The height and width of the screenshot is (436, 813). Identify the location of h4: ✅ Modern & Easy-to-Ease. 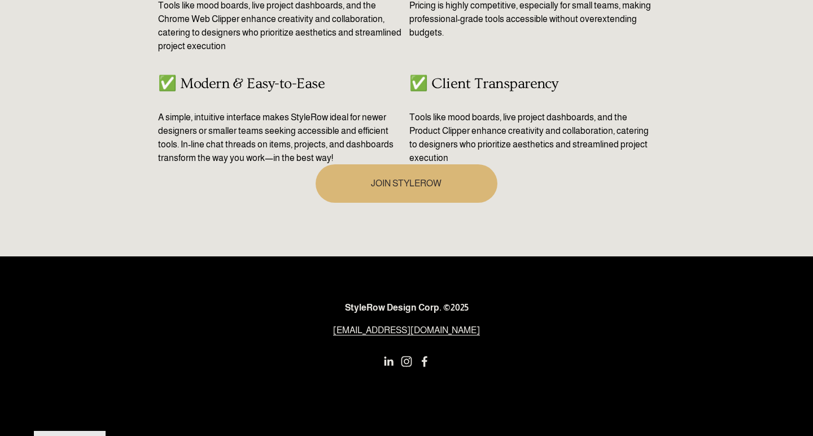
(280, 84).